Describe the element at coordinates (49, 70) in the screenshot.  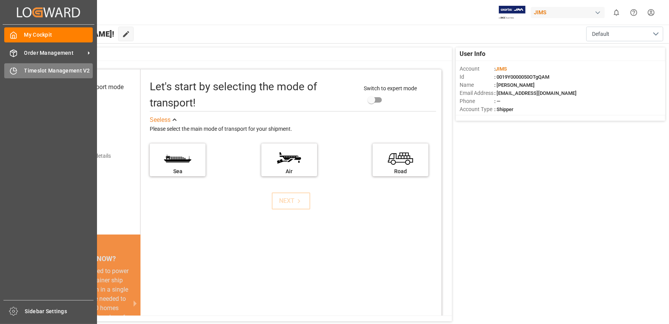
I see `a: Timeslot Management V2` at that location.